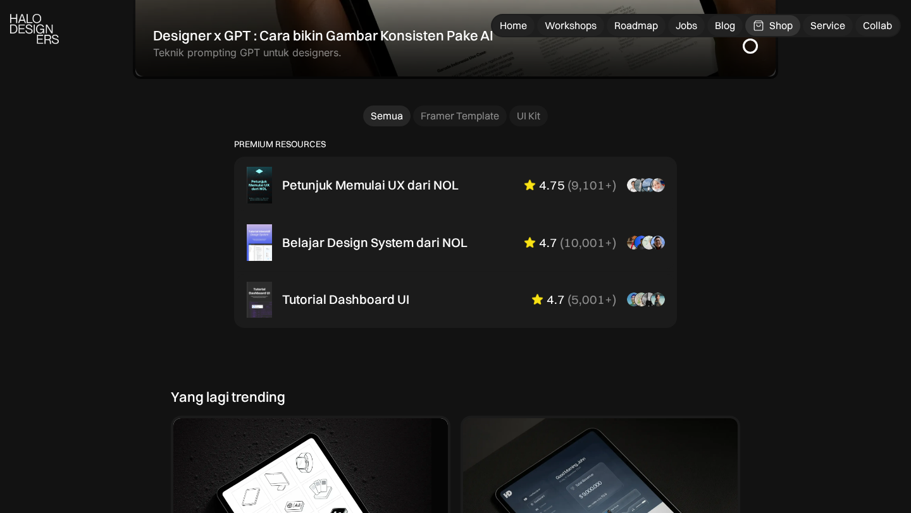 The image size is (911, 513). Describe the element at coordinates (591, 300) in the screenshot. I see `div: 5,001+` at that location.